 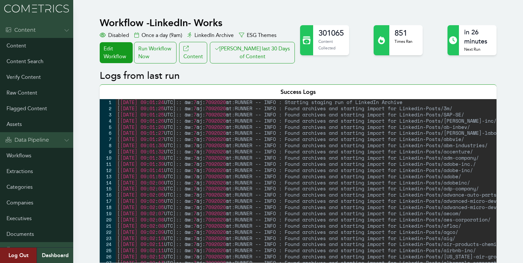 What do you see at coordinates (19, 250) in the screenshot?
I see `div: Admin` at bounding box center [19, 250].